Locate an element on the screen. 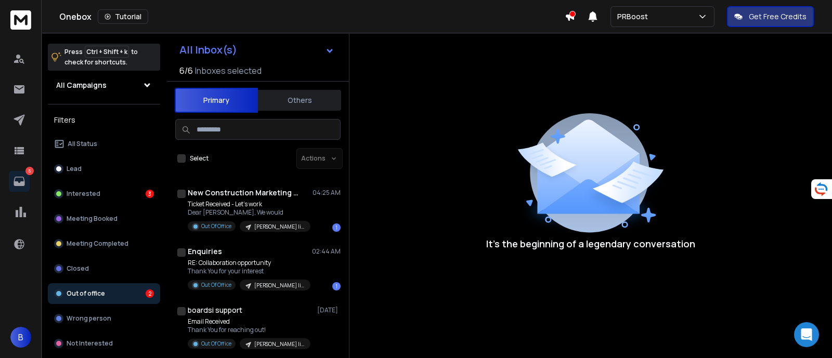 Image resolution: width=832 pixels, height=358 pixels. button: All Campaigns is located at coordinates (104, 85).